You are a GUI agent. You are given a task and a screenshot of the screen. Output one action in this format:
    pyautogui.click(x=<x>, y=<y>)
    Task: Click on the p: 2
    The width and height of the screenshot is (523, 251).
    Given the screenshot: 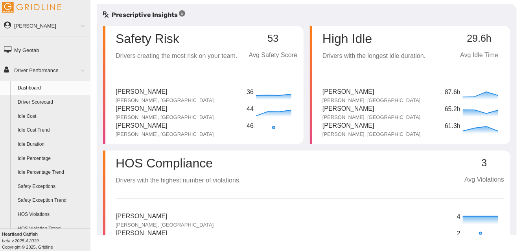 What is the action you would take?
    pyautogui.click(x=459, y=233)
    